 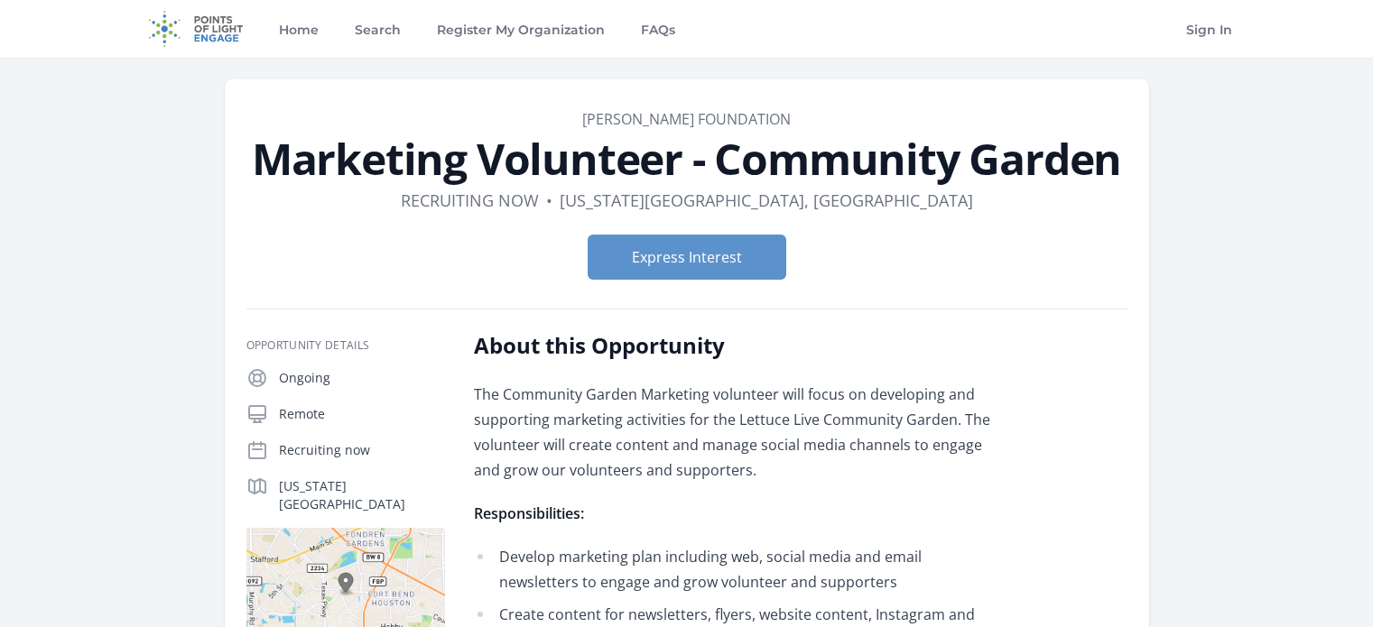 What do you see at coordinates (738, 570) in the screenshot?
I see `li: Develop marketing plan including web, social media and email newsletters to engage and grow volun...` at bounding box center [738, 570].